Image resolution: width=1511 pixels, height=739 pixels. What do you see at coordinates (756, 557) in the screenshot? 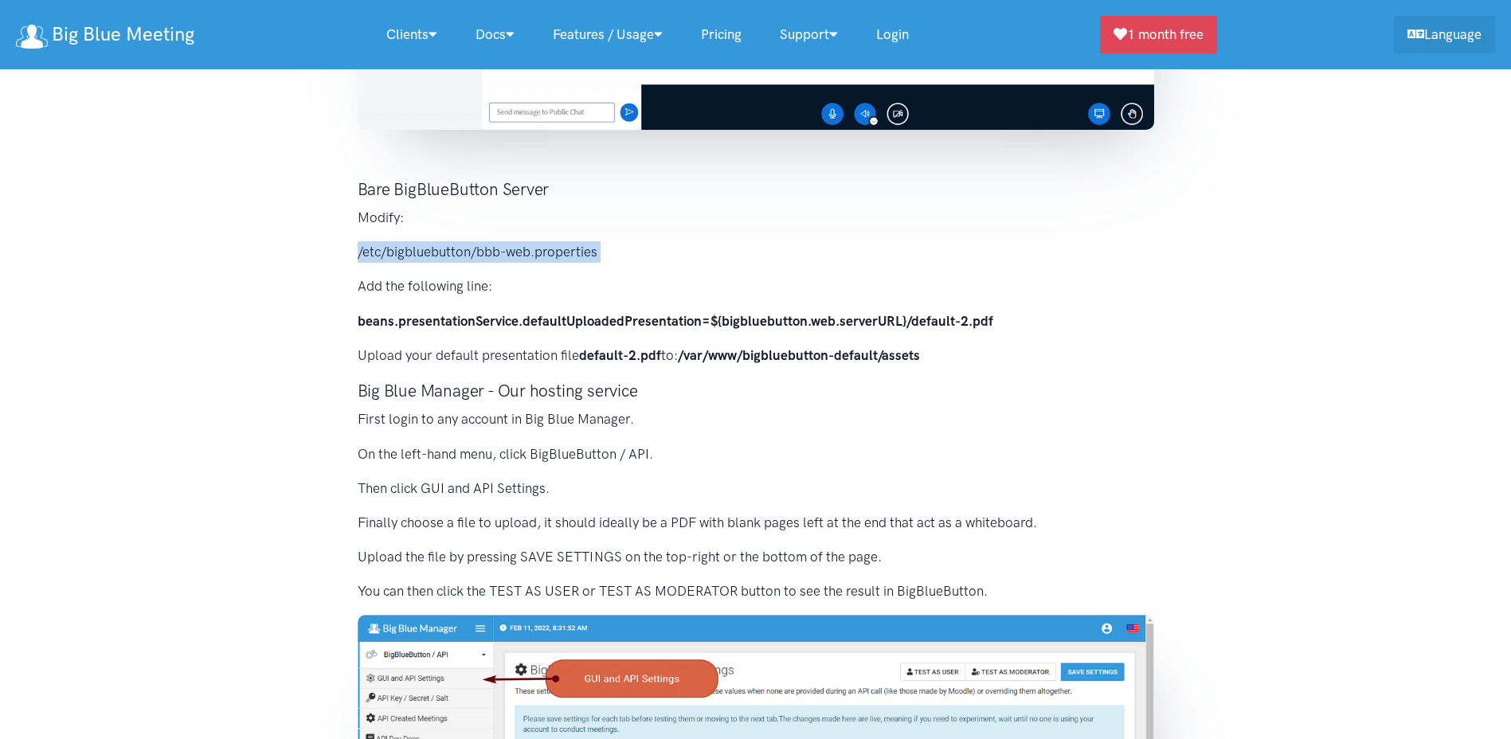
I see `p: Upload the file by pressing SAVE SETTINGS on the top-right or the bottom of the page.` at bounding box center [756, 557].